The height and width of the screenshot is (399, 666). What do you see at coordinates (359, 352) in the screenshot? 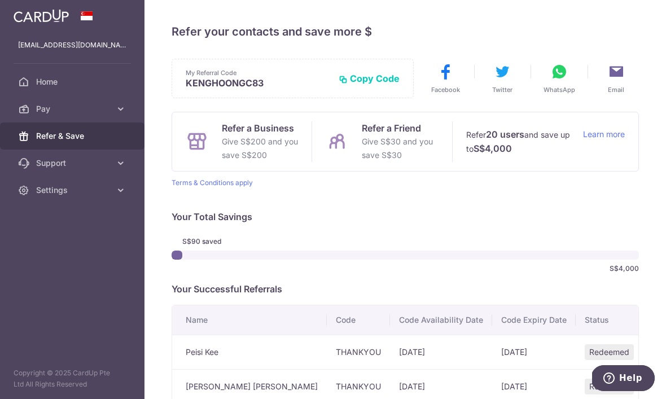
I see `td: THANKYOU` at bounding box center [359, 352].